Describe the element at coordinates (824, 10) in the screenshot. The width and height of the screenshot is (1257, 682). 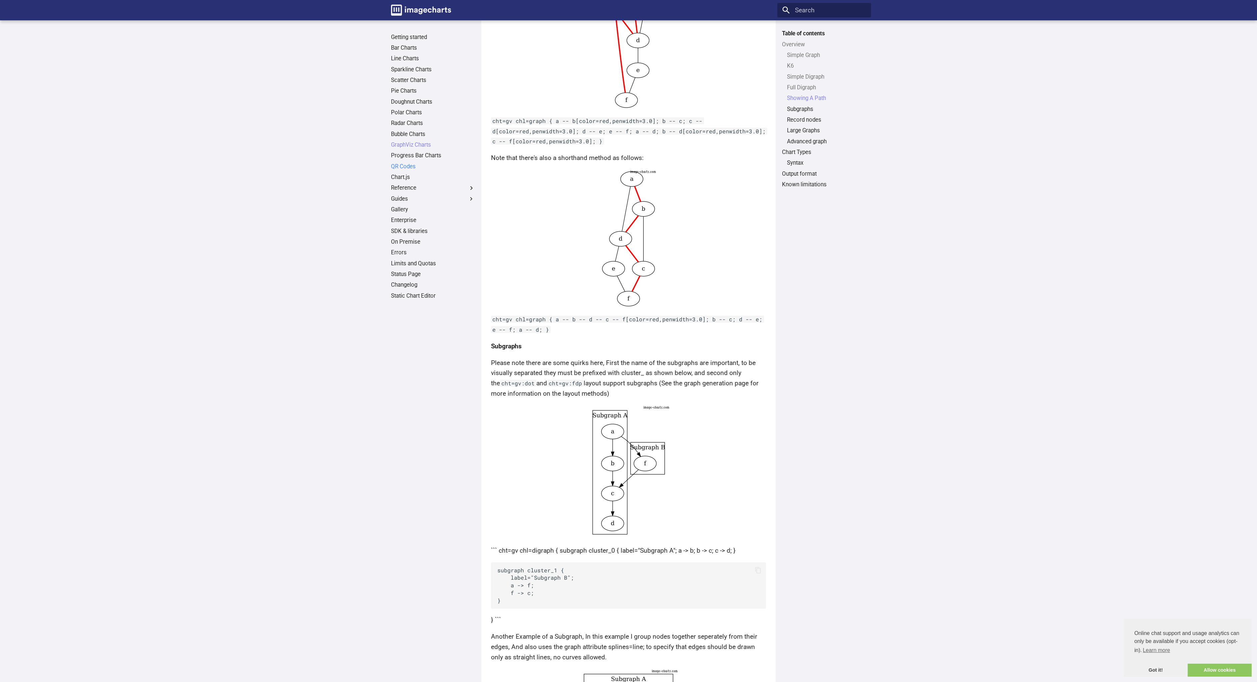
I see `input: Search` at that location.